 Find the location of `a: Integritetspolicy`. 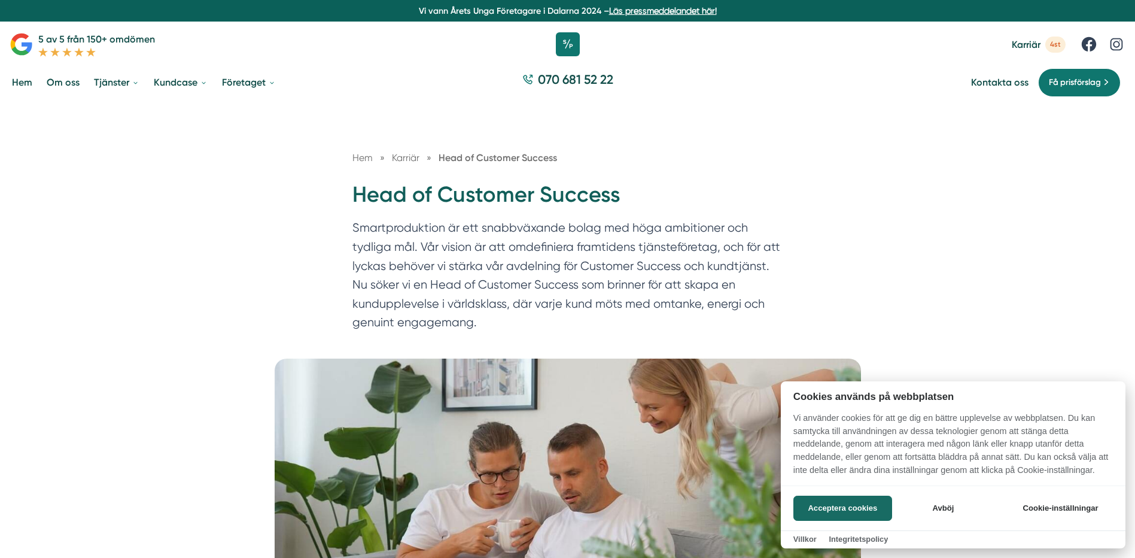

a: Integritetspolicy is located at coordinates (858, 539).